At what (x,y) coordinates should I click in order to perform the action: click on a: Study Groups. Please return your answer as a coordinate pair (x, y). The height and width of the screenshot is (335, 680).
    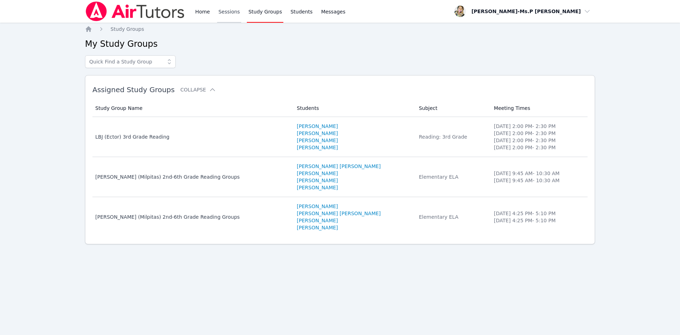
    Looking at the image, I should click on (127, 29).